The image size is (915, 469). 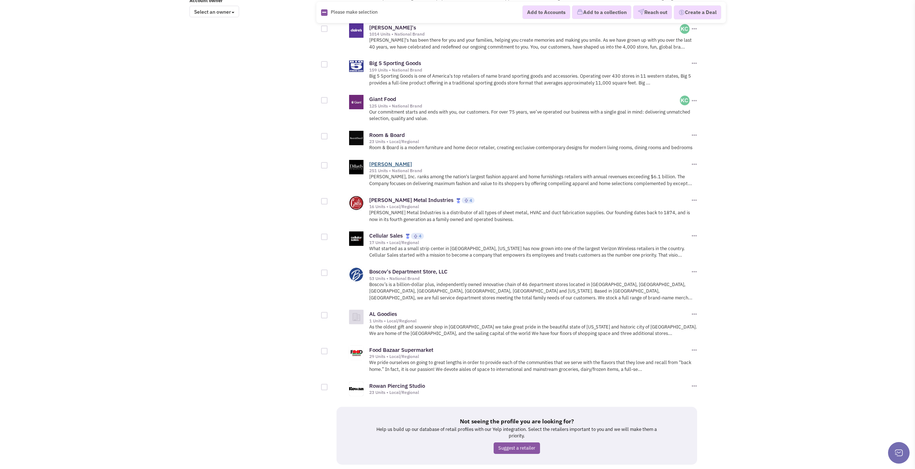 What do you see at coordinates (354, 12) in the screenshot?
I see `span: Please make selection` at bounding box center [354, 12].